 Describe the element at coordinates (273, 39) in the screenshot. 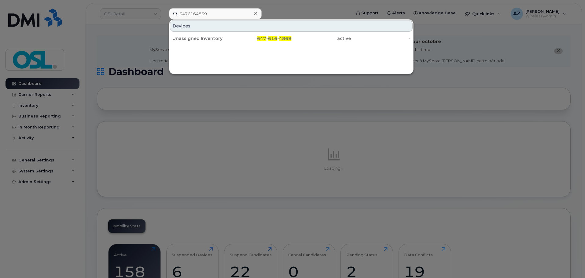

I see `span: 616` at that location.